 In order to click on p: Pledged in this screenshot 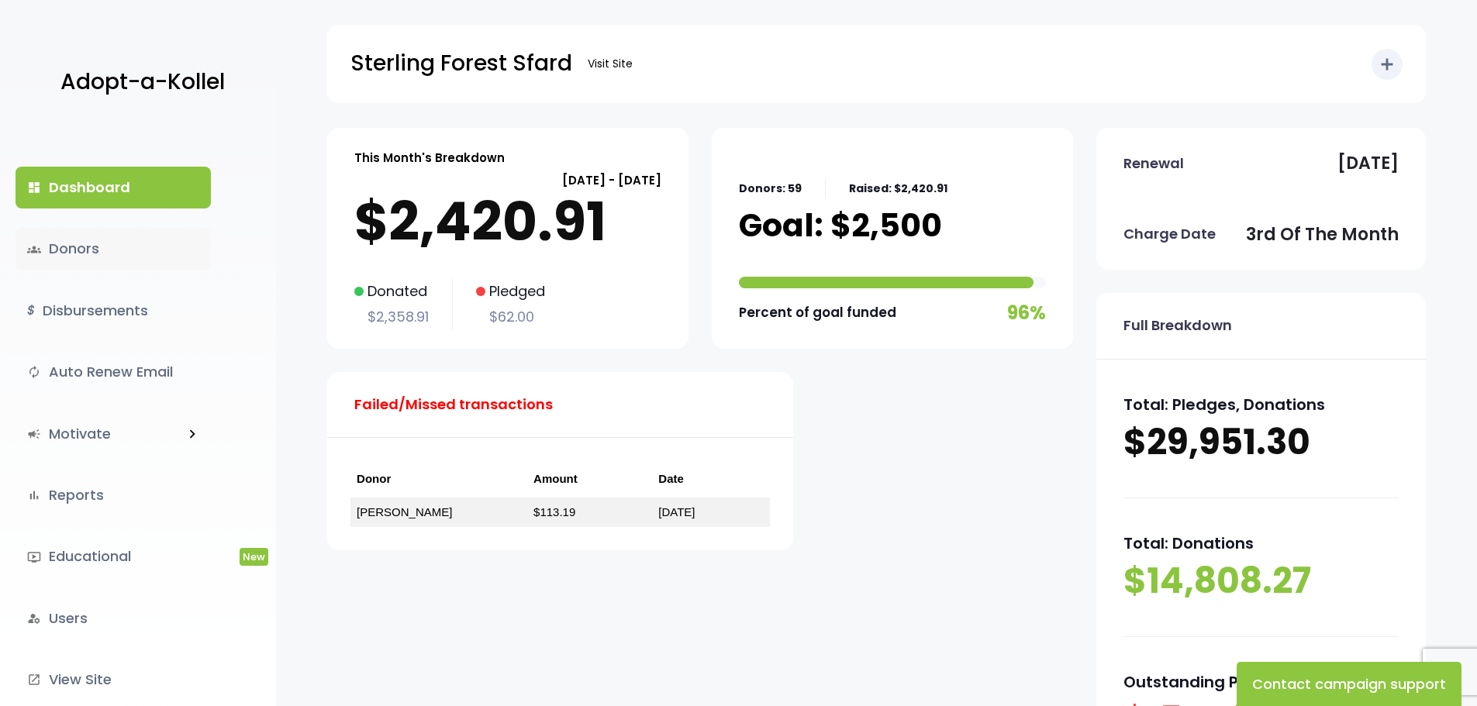, I will do `click(510, 292)`.